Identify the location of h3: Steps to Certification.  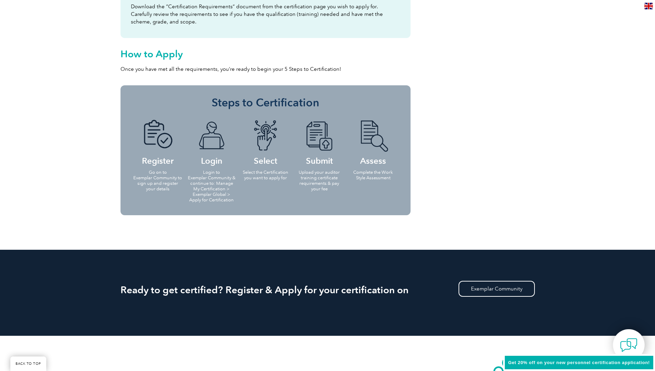
(265, 103).